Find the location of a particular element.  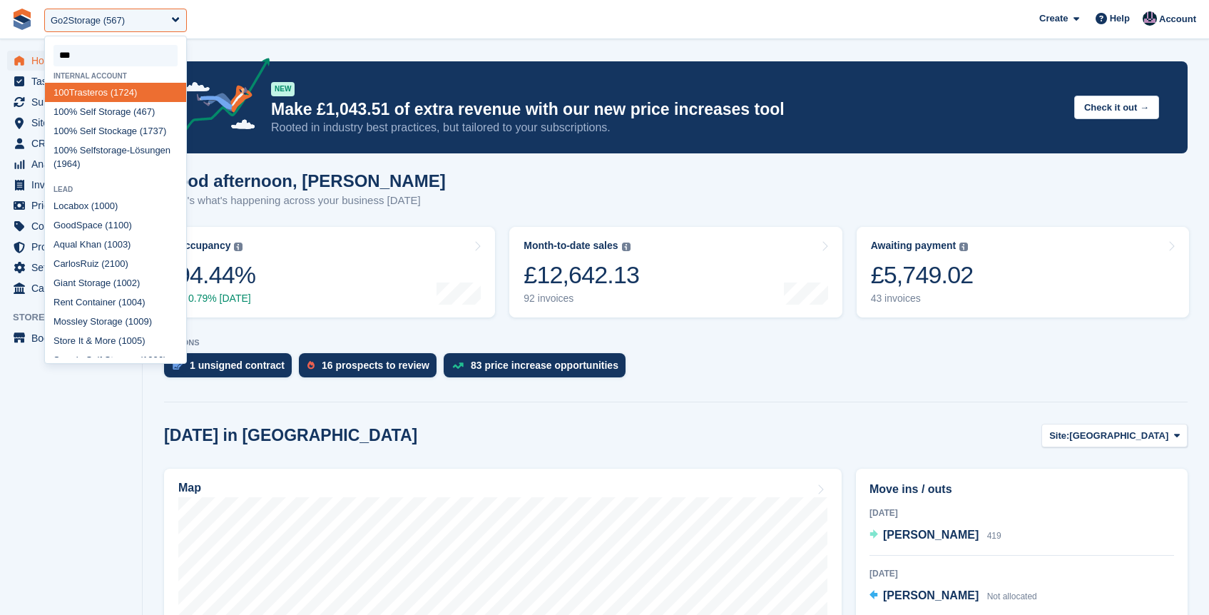

div: Go2Storage (567) is located at coordinates (88, 21).